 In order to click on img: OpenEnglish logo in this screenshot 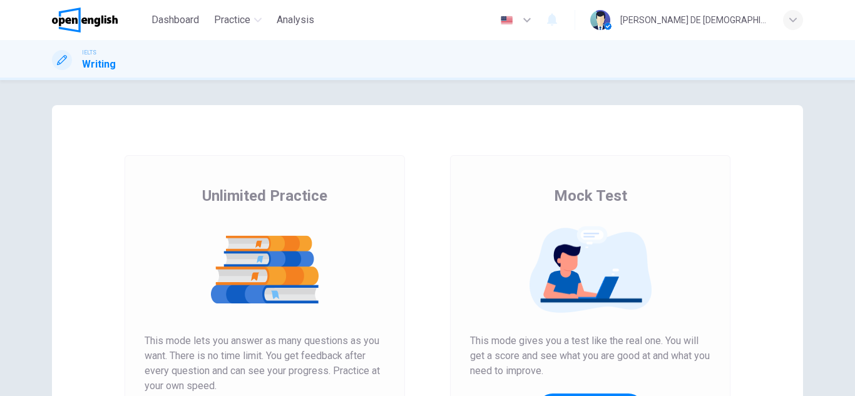, I will do `click(85, 20)`.